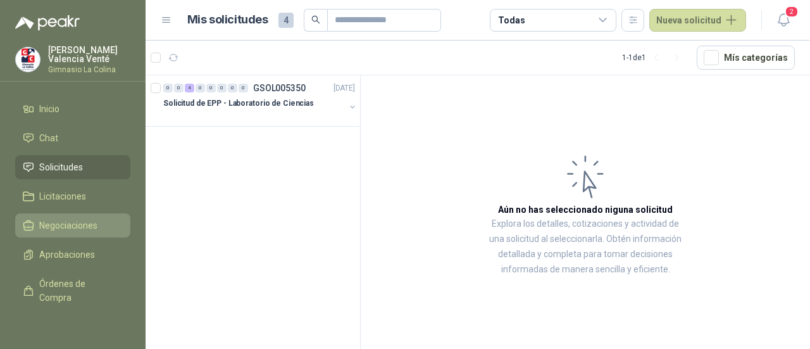  I want to click on span: Solicitudes, so click(61, 167).